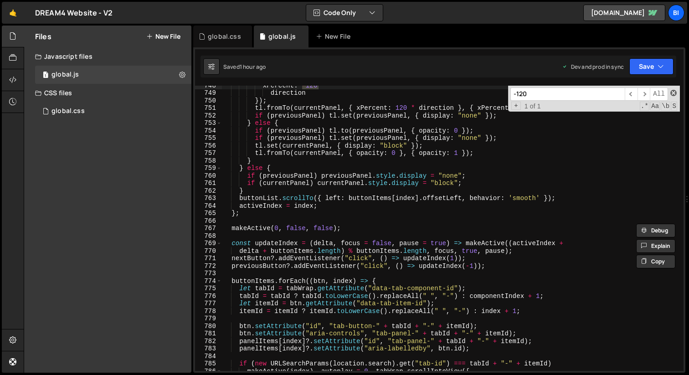  Describe the element at coordinates (208, 161) in the screenshot. I see `div: 758` at that location.